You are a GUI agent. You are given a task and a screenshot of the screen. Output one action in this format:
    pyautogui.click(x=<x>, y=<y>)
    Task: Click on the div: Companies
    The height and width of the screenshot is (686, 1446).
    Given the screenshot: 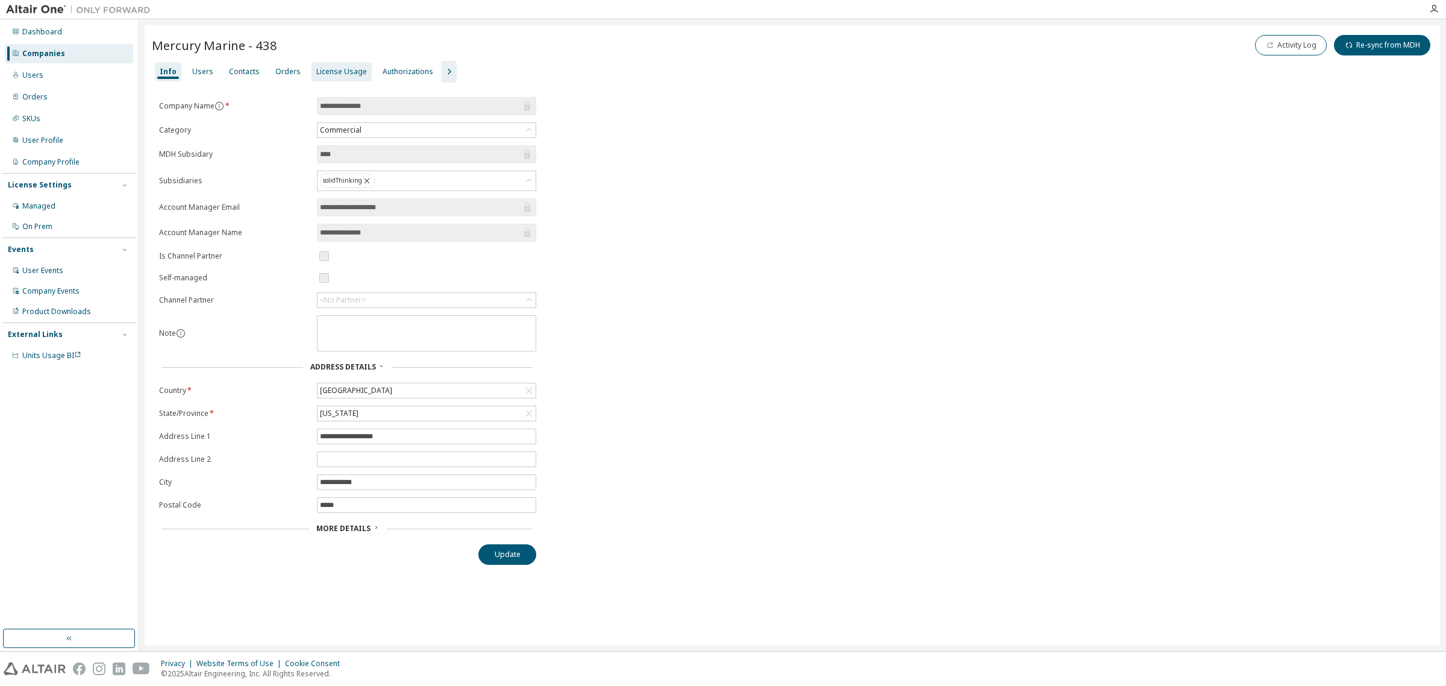 What is the action you would take?
    pyautogui.click(x=43, y=54)
    